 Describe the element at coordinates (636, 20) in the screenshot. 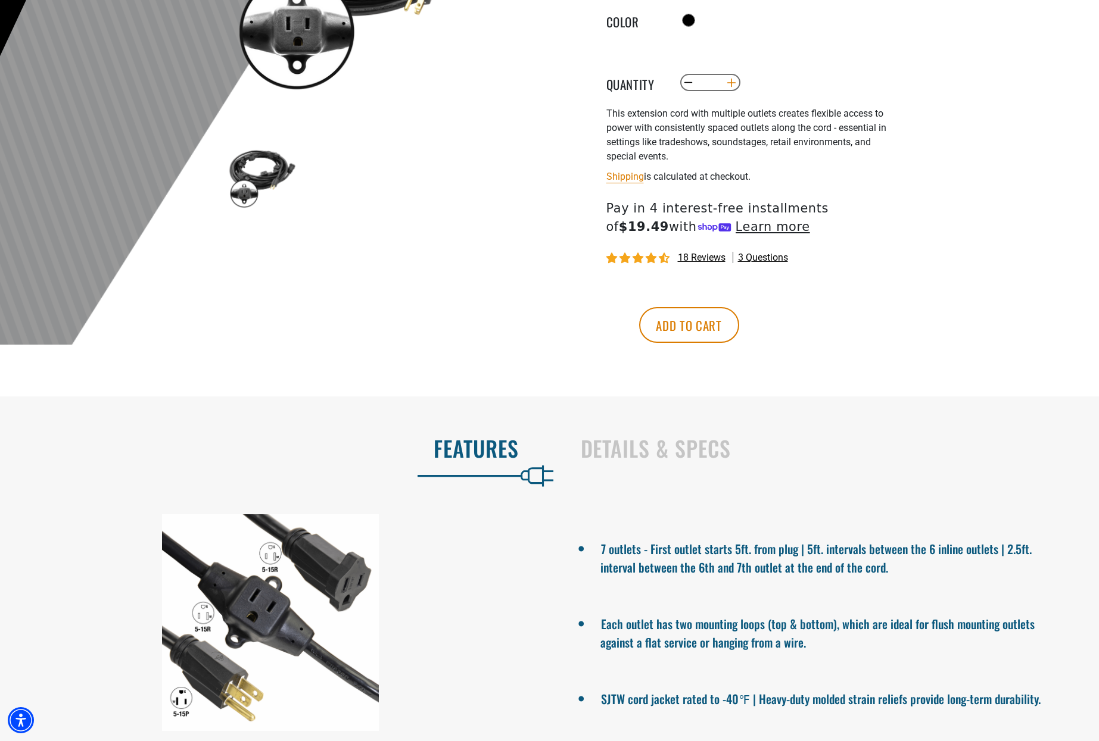

I see `legend: Color` at that location.